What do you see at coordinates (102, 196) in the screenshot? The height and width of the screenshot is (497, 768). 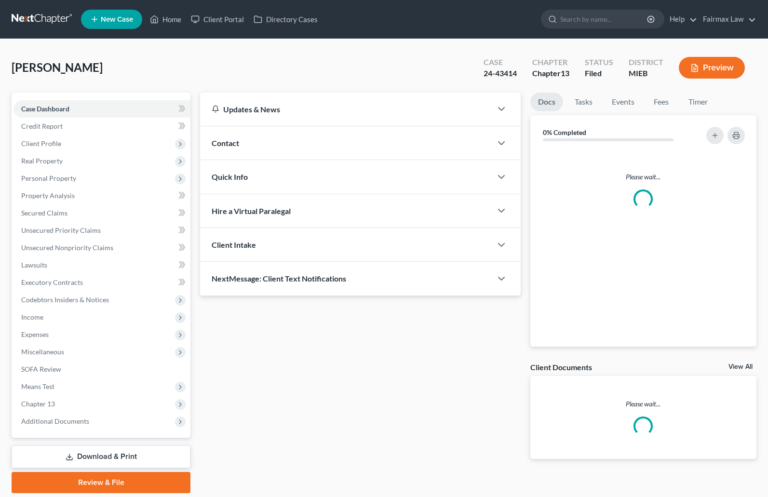 I see `a: Property Analysis` at bounding box center [102, 196].